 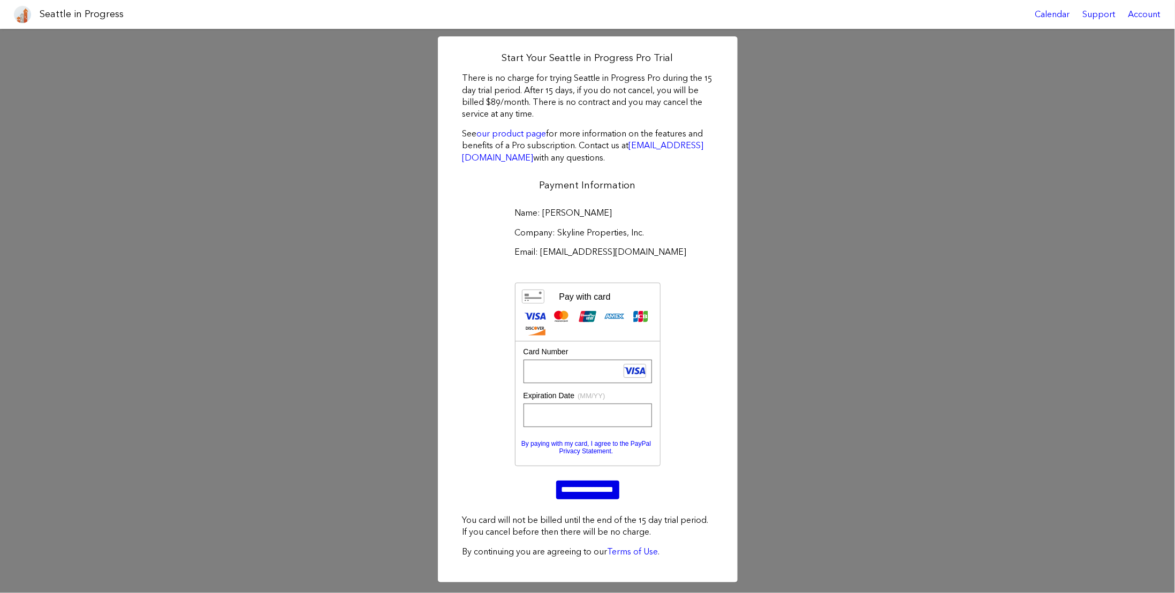 What do you see at coordinates (591, 396) in the screenshot?
I see `span: (MM/YY)` at bounding box center [591, 396].